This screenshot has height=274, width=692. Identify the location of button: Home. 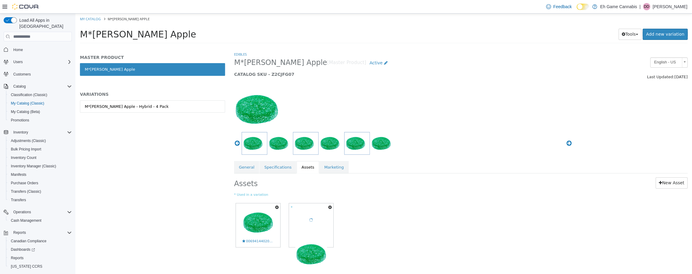
(38, 49).